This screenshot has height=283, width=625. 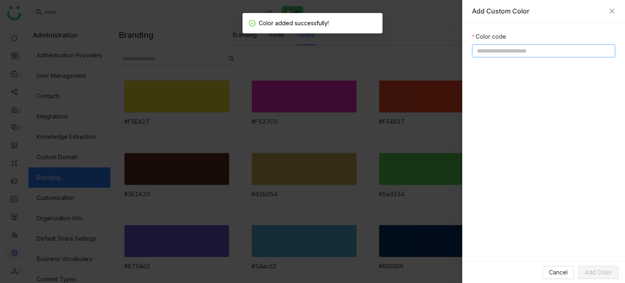 What do you see at coordinates (489, 37) in the screenshot?
I see `label: Color code` at bounding box center [489, 37].